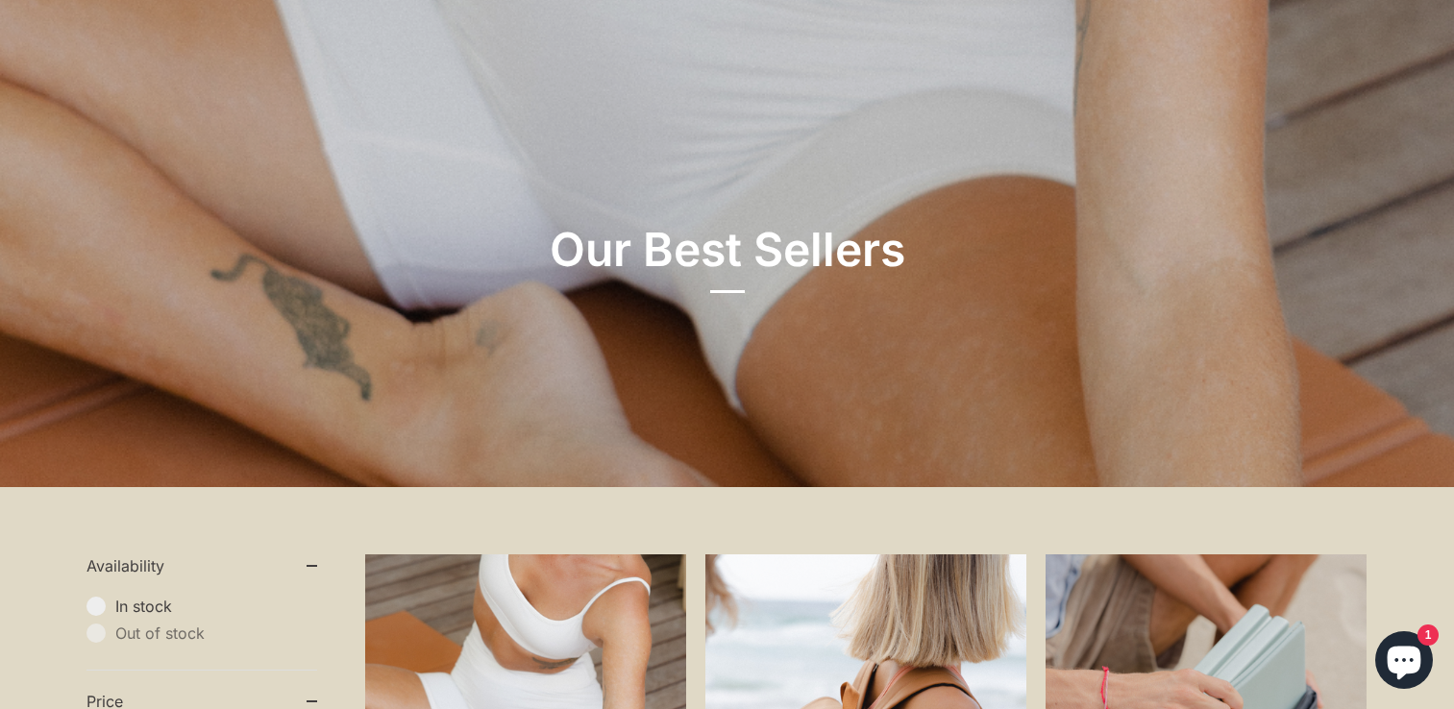 The height and width of the screenshot is (709, 1454). Describe the element at coordinates (202, 566) in the screenshot. I see `summary: Availability` at that location.